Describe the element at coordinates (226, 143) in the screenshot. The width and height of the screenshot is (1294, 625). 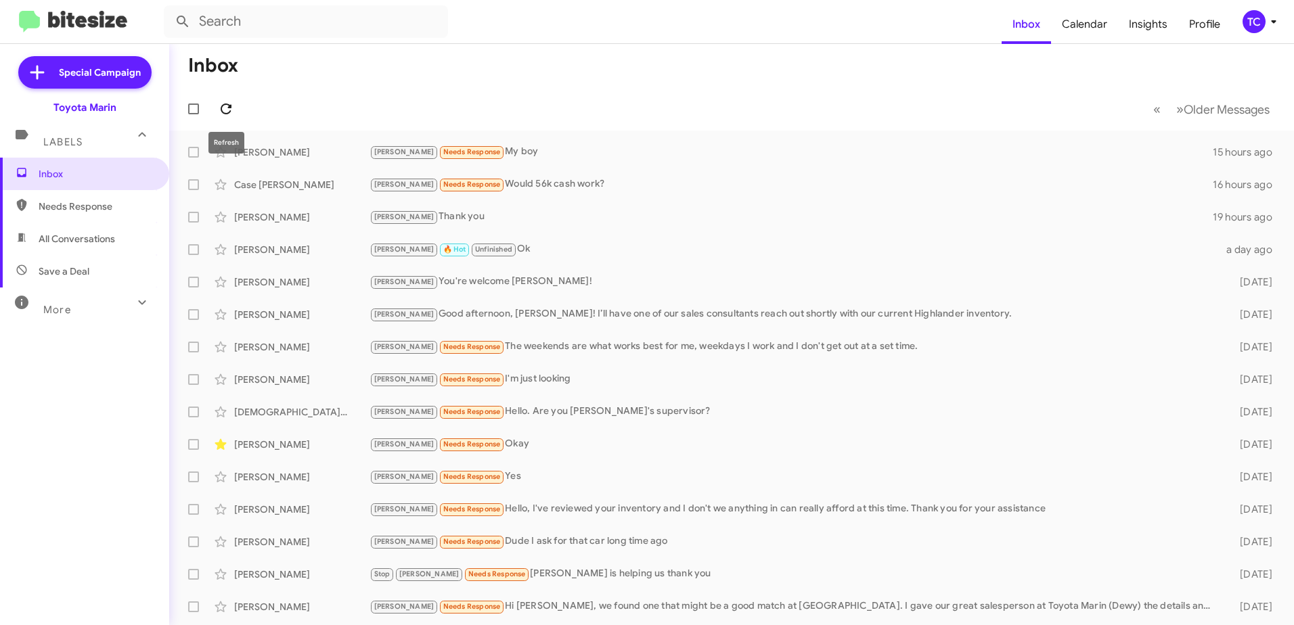
I see `div: Refresh` at that location.